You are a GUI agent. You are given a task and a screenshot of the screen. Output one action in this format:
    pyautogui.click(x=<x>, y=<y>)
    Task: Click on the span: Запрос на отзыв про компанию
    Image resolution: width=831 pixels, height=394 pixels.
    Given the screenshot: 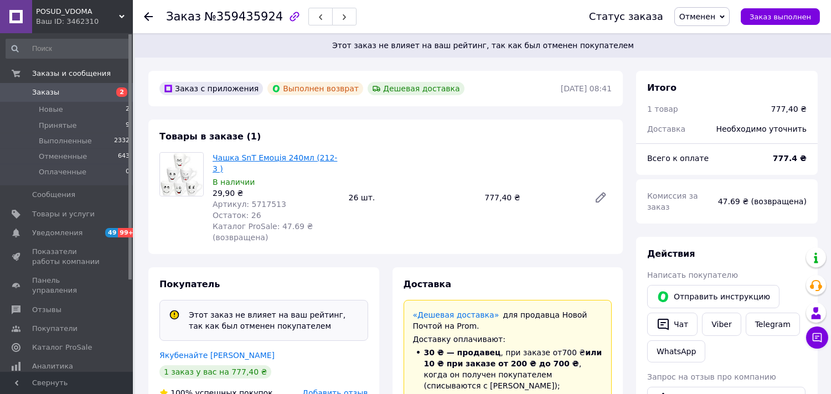 What is the action you would take?
    pyautogui.click(x=711, y=377)
    